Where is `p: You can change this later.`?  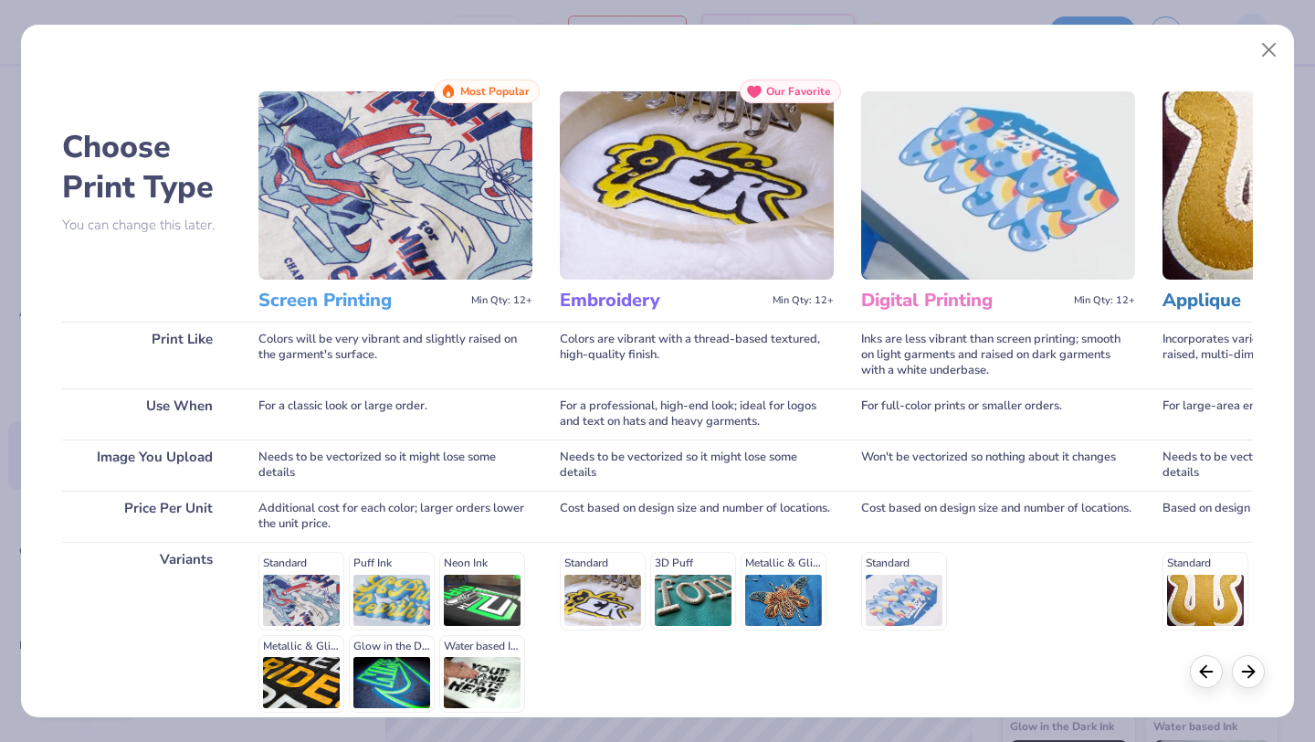
p: You can change this later. is located at coordinates (146, 225).